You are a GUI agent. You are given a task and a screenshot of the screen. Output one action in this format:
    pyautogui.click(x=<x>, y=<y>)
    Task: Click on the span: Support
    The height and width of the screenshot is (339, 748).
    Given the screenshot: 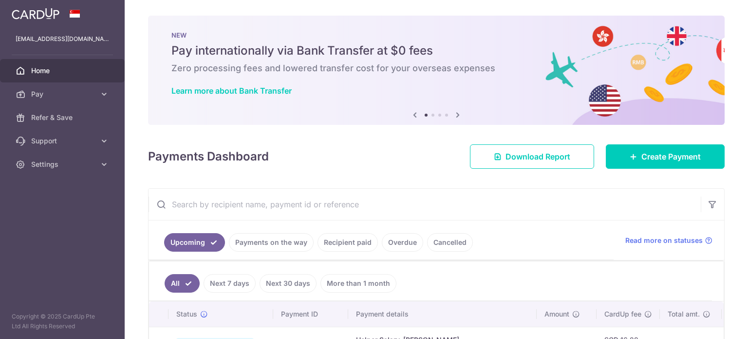 What is the action you would take?
    pyautogui.click(x=63, y=141)
    